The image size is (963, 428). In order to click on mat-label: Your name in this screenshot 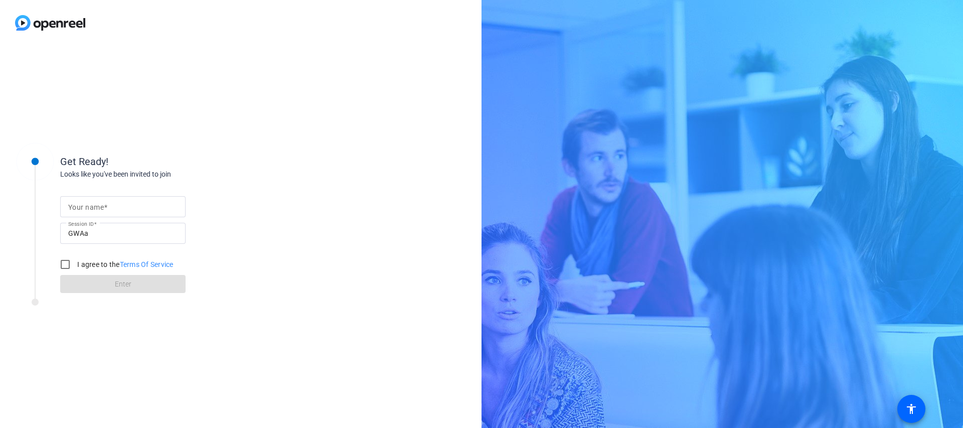, I will do `click(86, 207)`.